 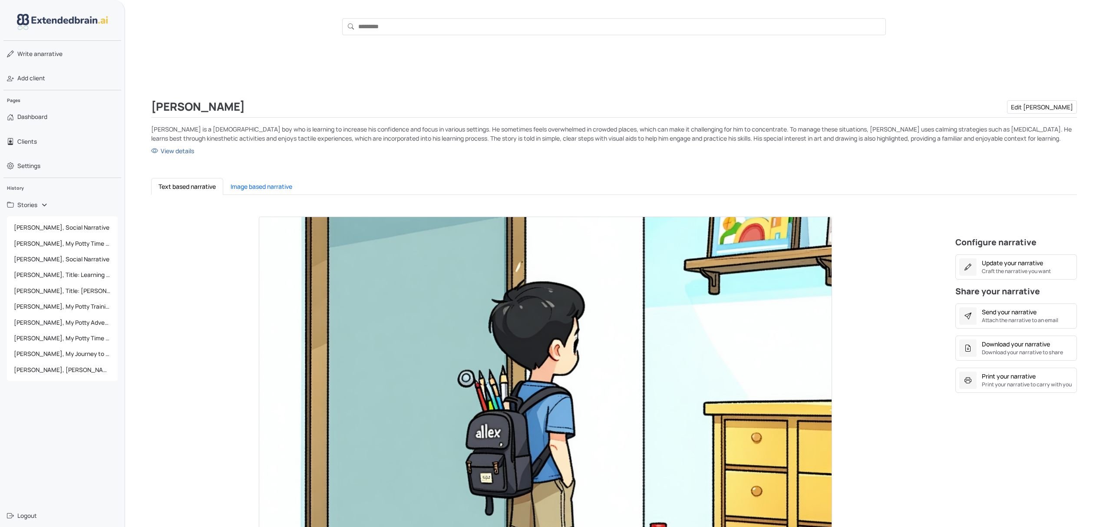 What do you see at coordinates (40, 54) in the screenshot?
I see `span: narrative` at bounding box center [40, 54].